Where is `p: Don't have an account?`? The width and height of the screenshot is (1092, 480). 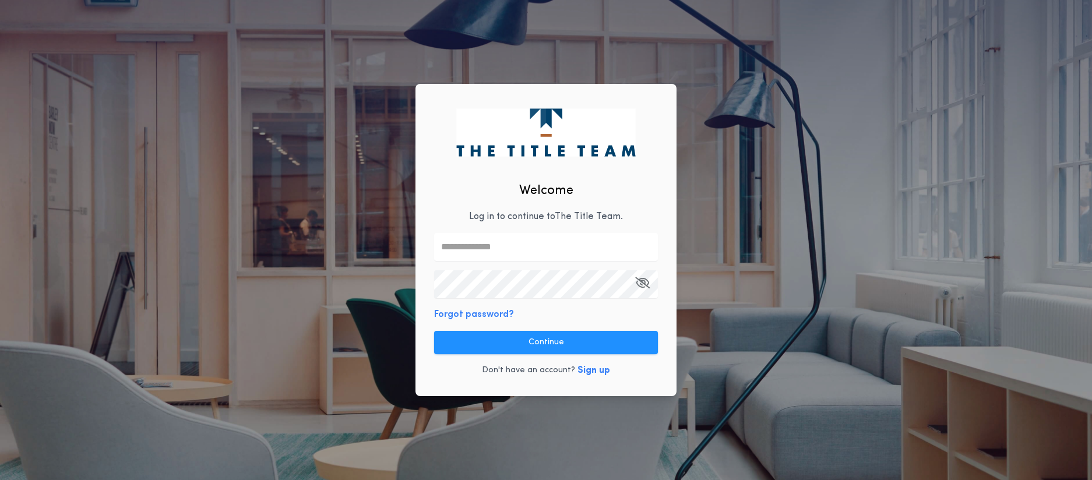 p: Don't have an account? is located at coordinates (529, 371).